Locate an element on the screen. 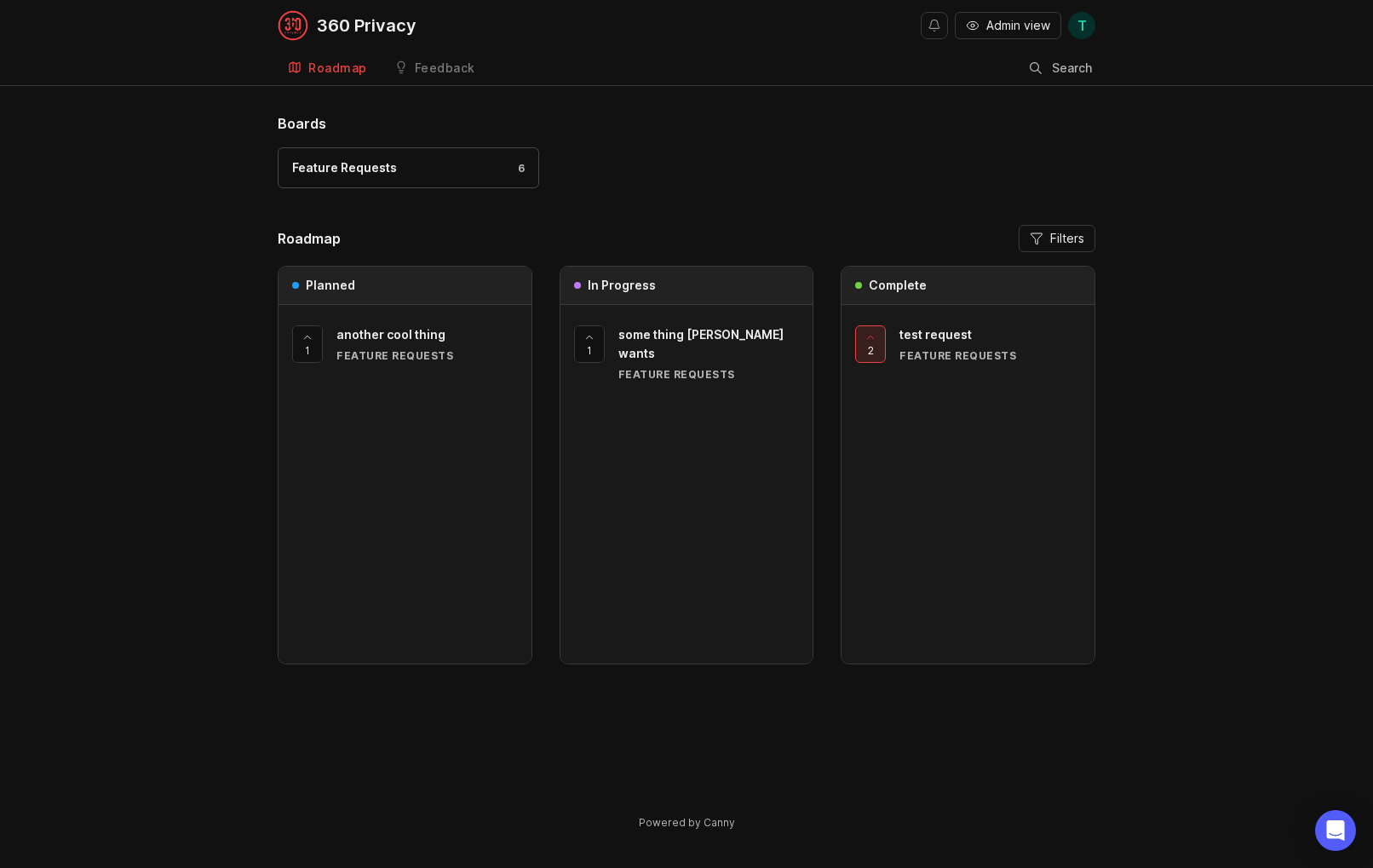 This screenshot has width=1373, height=868. span: another cool thing is located at coordinates (391, 334).